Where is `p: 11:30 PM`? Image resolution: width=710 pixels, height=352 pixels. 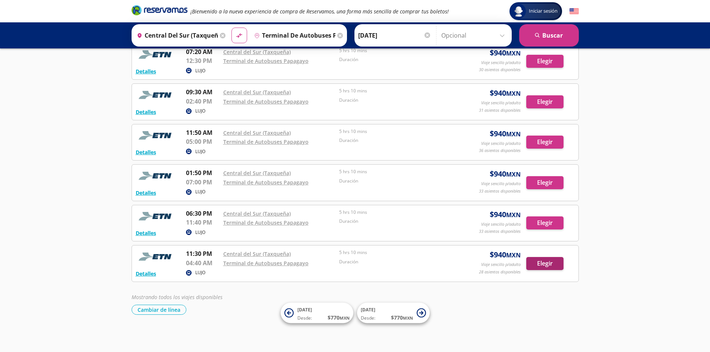 p: 11:30 PM is located at coordinates (203, 254).